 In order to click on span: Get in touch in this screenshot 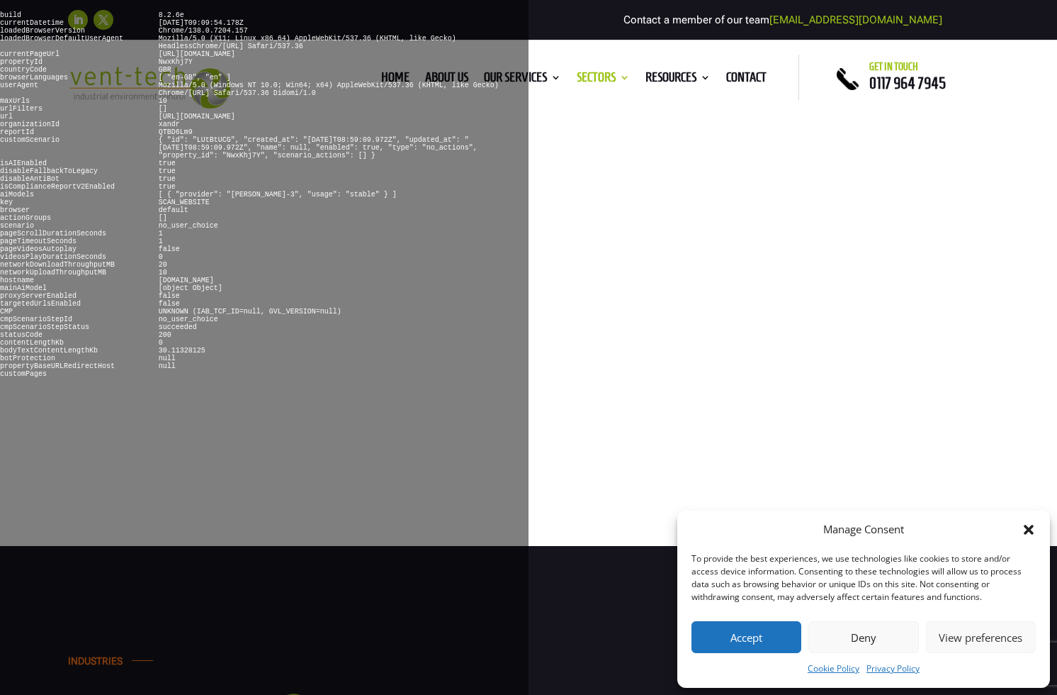, I will do `click(894, 67)`.